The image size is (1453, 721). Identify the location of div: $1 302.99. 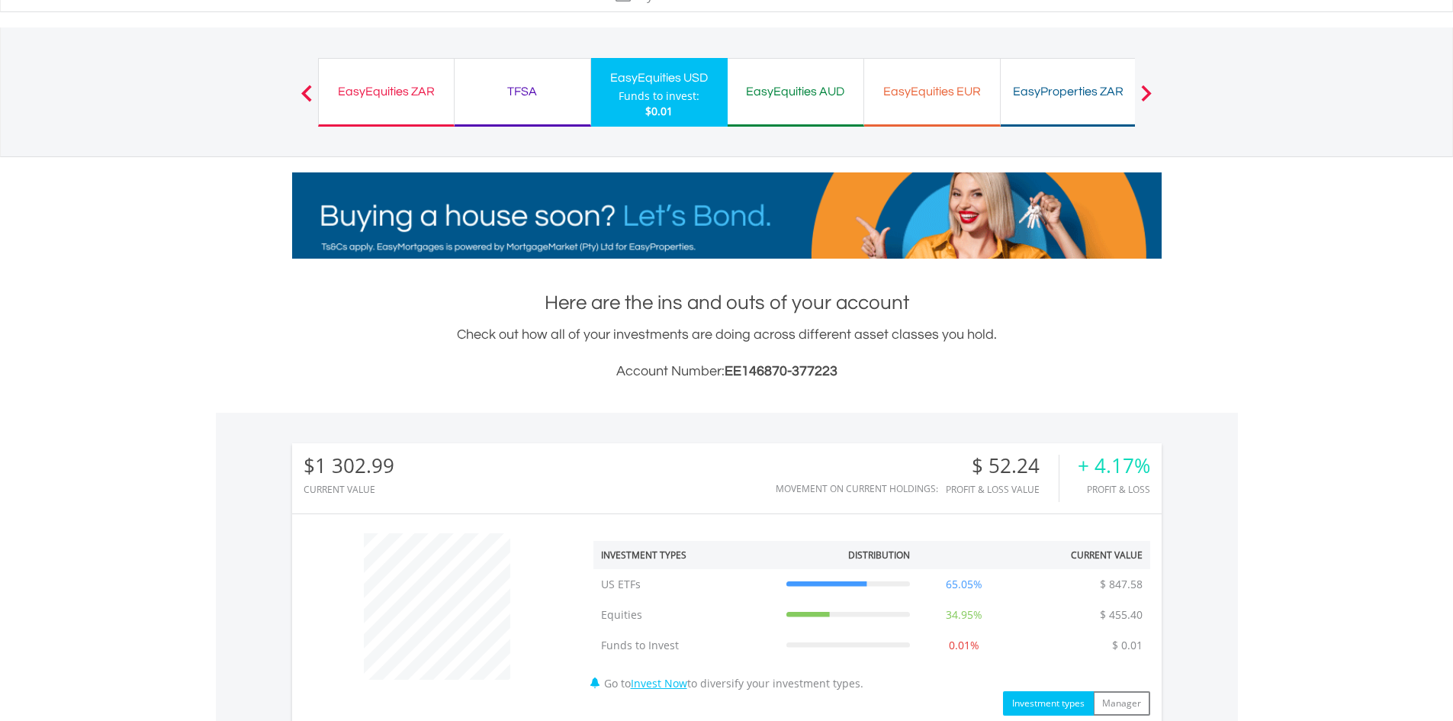
(349, 465).